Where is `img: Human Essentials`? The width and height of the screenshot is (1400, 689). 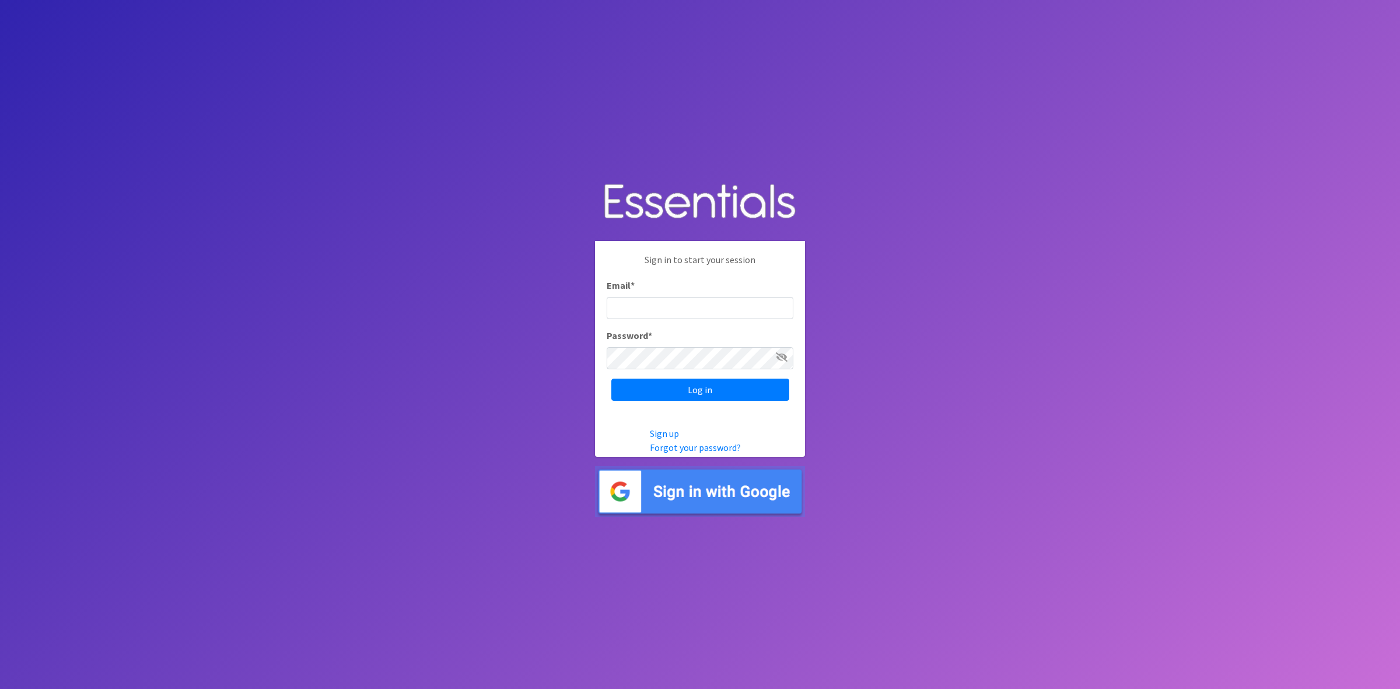
img: Human Essentials is located at coordinates (700, 202).